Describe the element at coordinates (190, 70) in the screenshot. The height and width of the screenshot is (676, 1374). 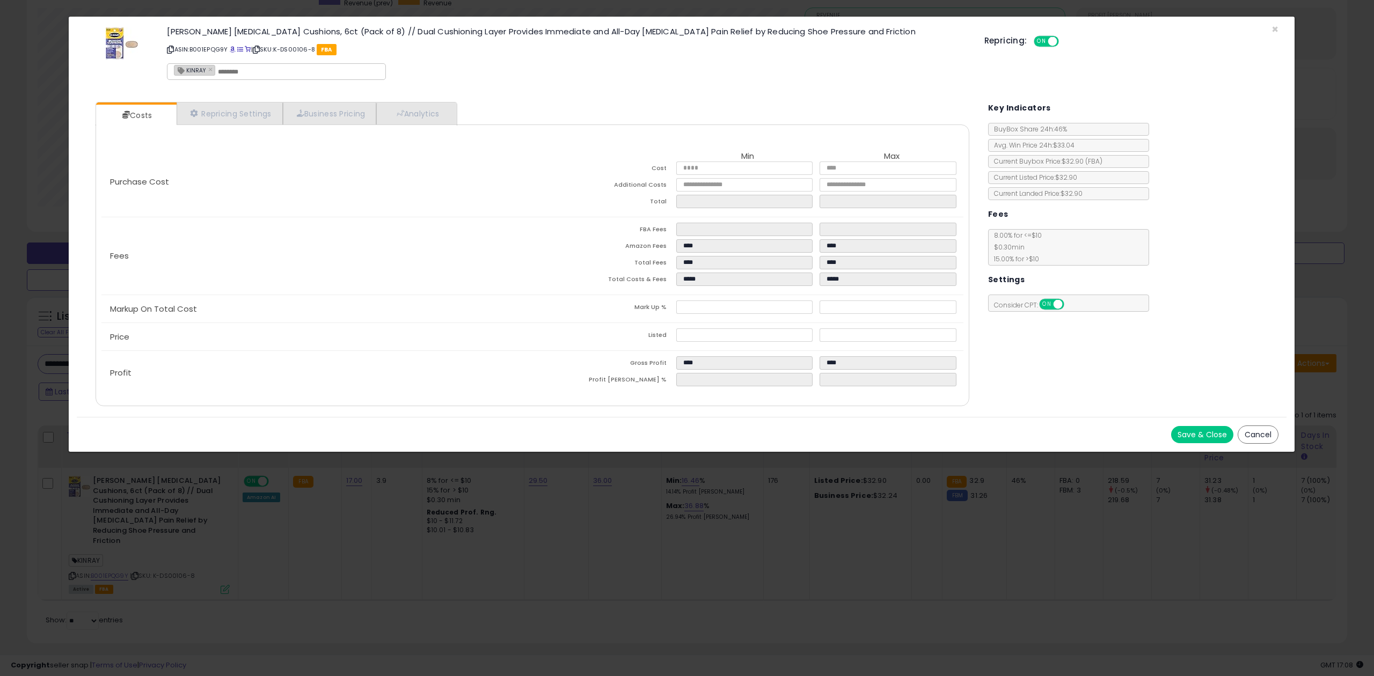
I see `span: KINRAY` at that location.